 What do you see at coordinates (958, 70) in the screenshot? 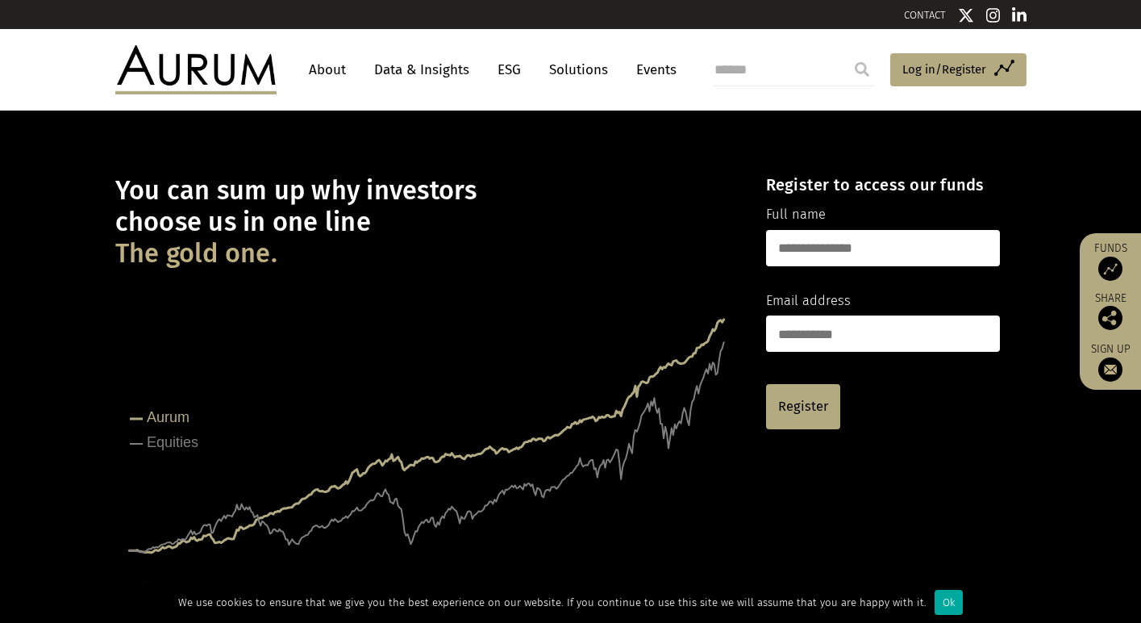
I see `a: Log in/Register` at bounding box center [958, 70].